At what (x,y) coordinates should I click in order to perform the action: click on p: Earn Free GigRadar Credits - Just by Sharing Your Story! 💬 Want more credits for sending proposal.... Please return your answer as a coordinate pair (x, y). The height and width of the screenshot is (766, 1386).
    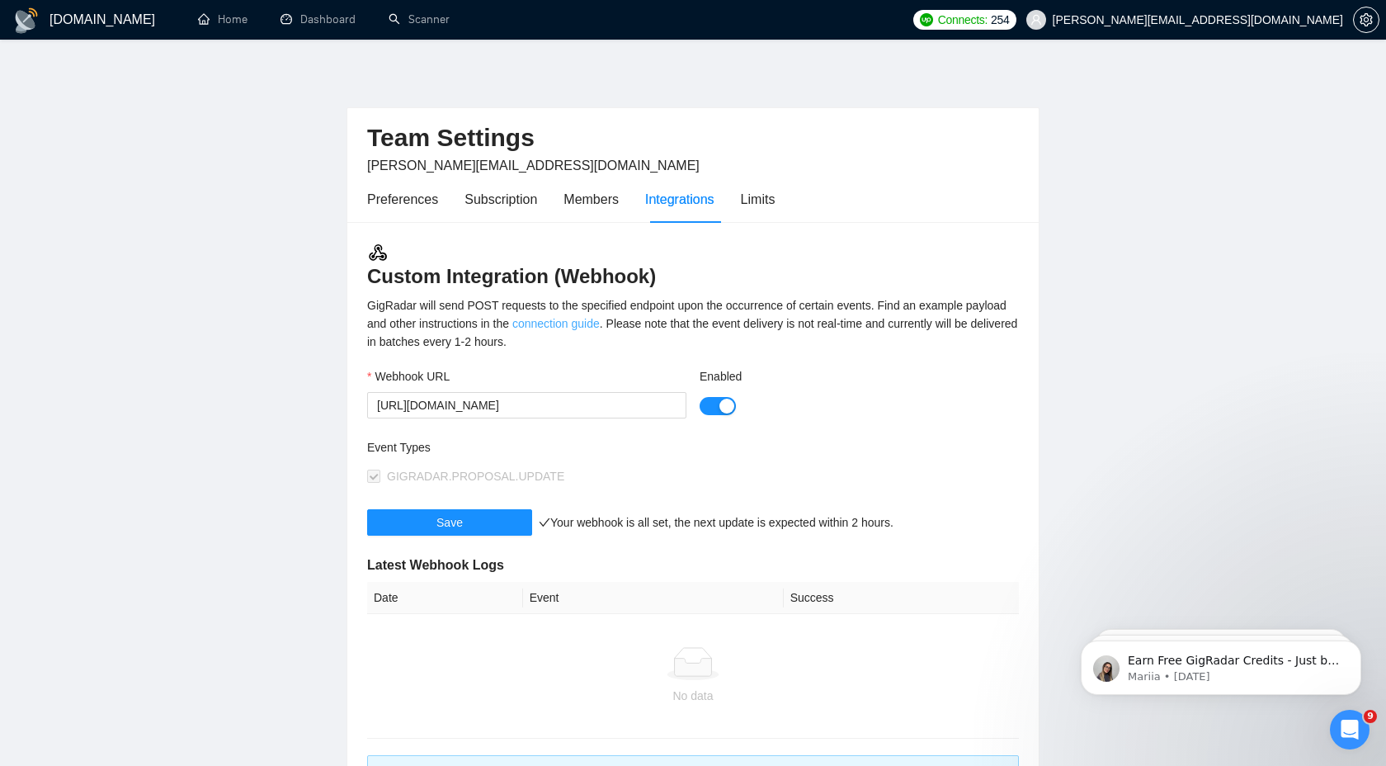
    Looking at the image, I should click on (178, 55).